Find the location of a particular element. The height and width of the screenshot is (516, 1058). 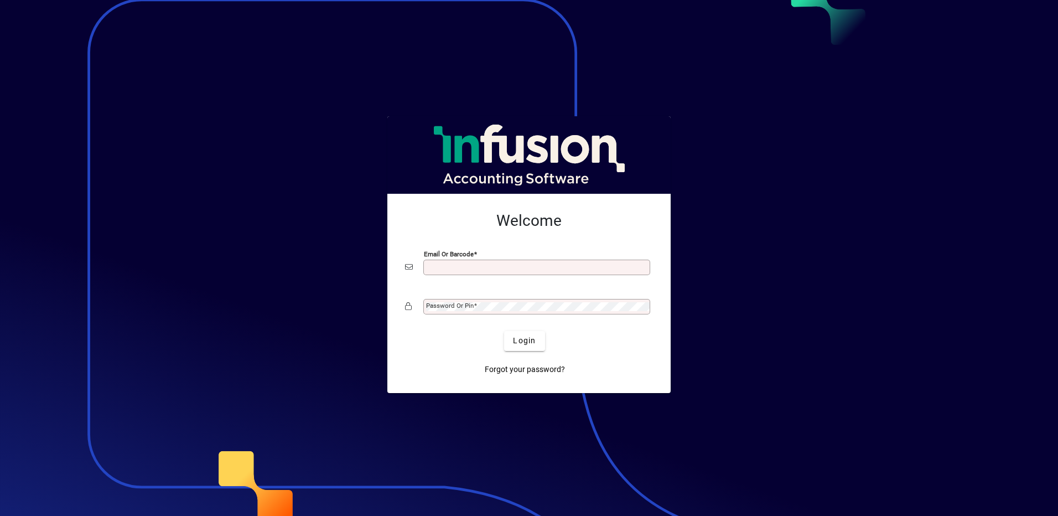

h2: Welcome is located at coordinates (529, 221).